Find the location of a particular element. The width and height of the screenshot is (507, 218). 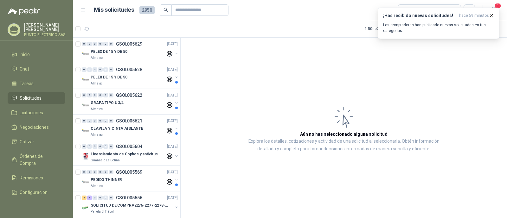

span: Inicio is located at coordinates (25, 54).